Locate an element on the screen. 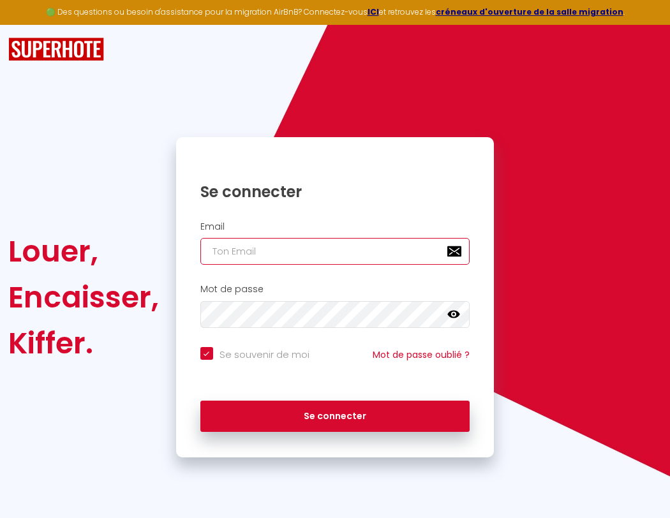  strong: ICI is located at coordinates (373, 11).